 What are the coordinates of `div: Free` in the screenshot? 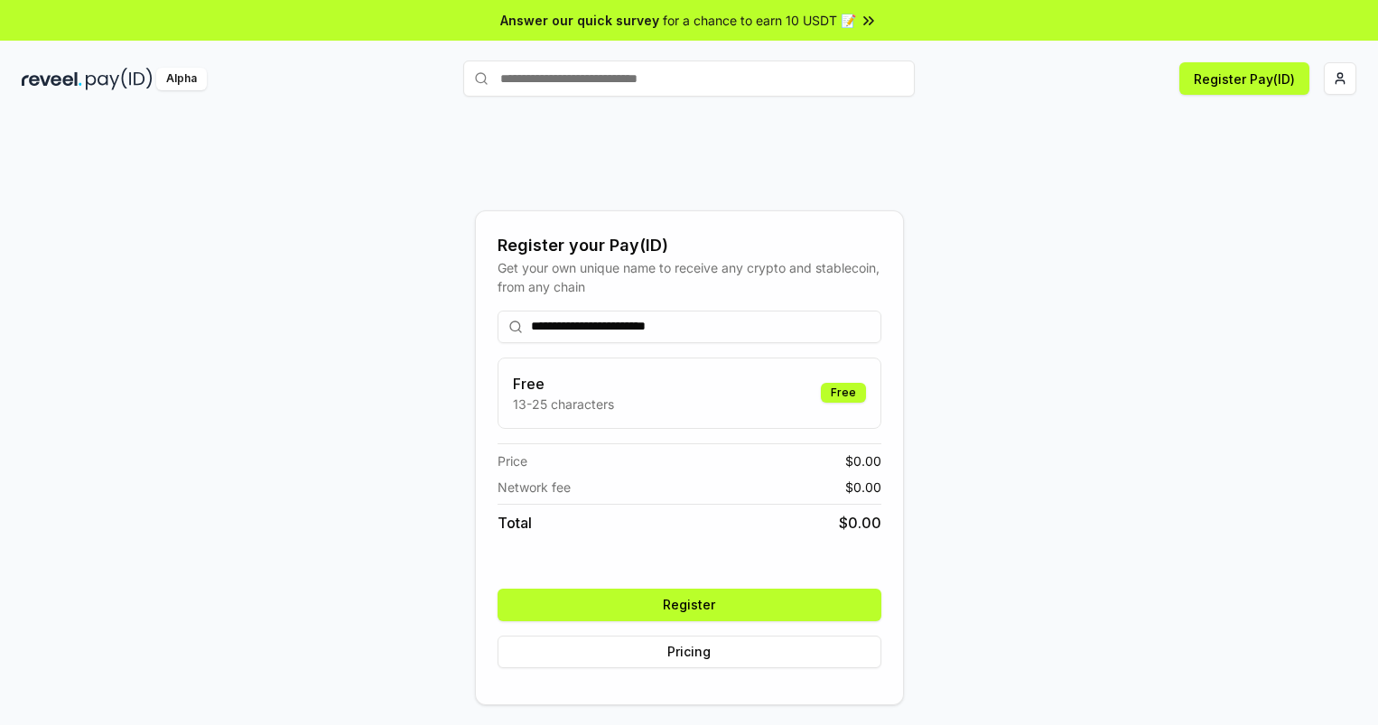 It's located at (844, 393).